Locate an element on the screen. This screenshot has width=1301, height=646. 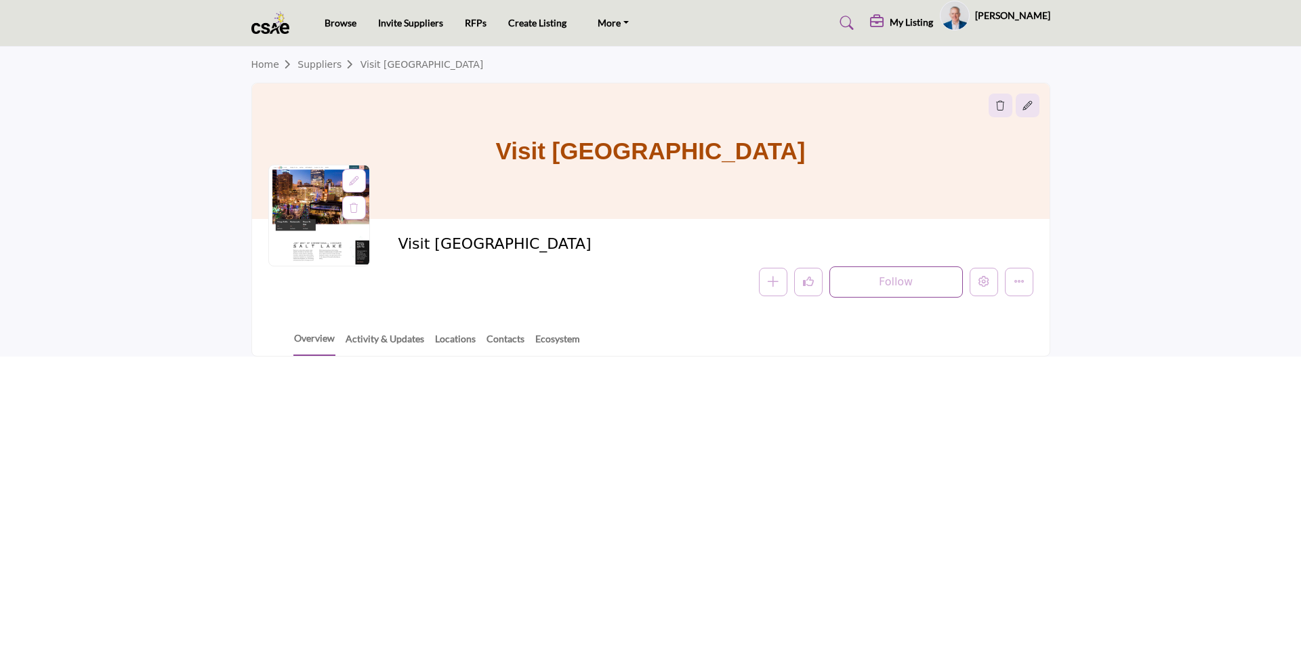
button: Like is located at coordinates (808, 282).